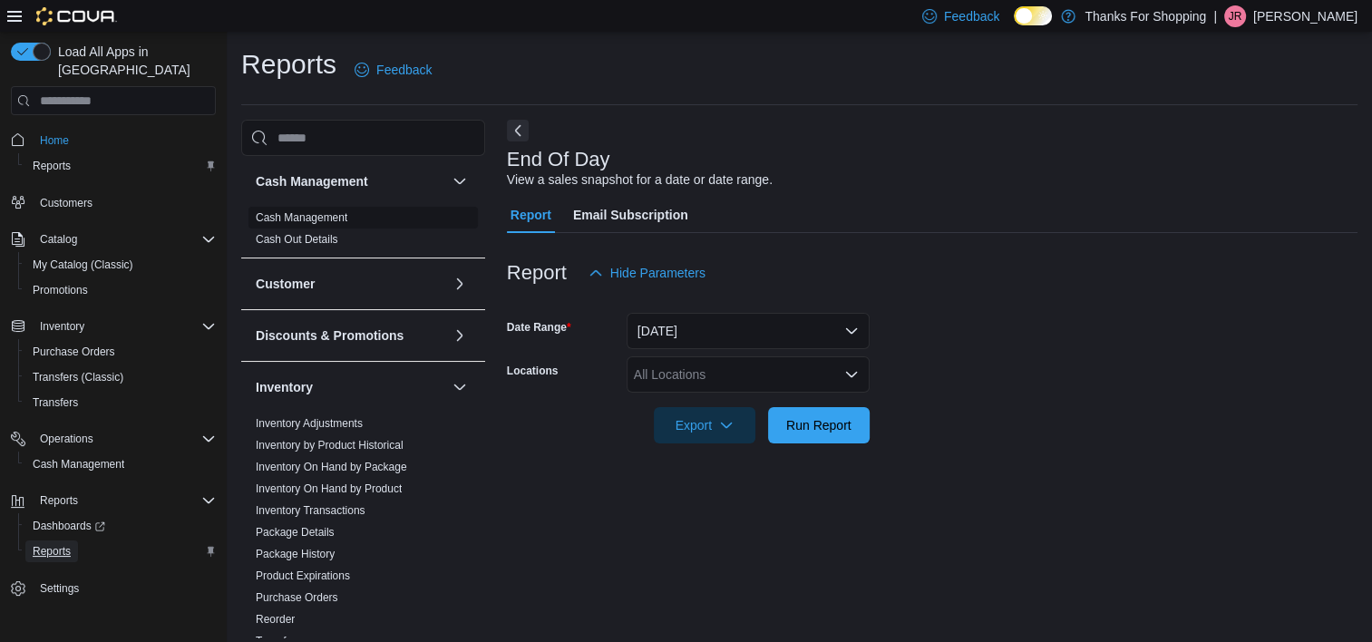 This screenshot has width=1372, height=642. Describe the element at coordinates (121, 290) in the screenshot. I see `span: Promotions` at that location.